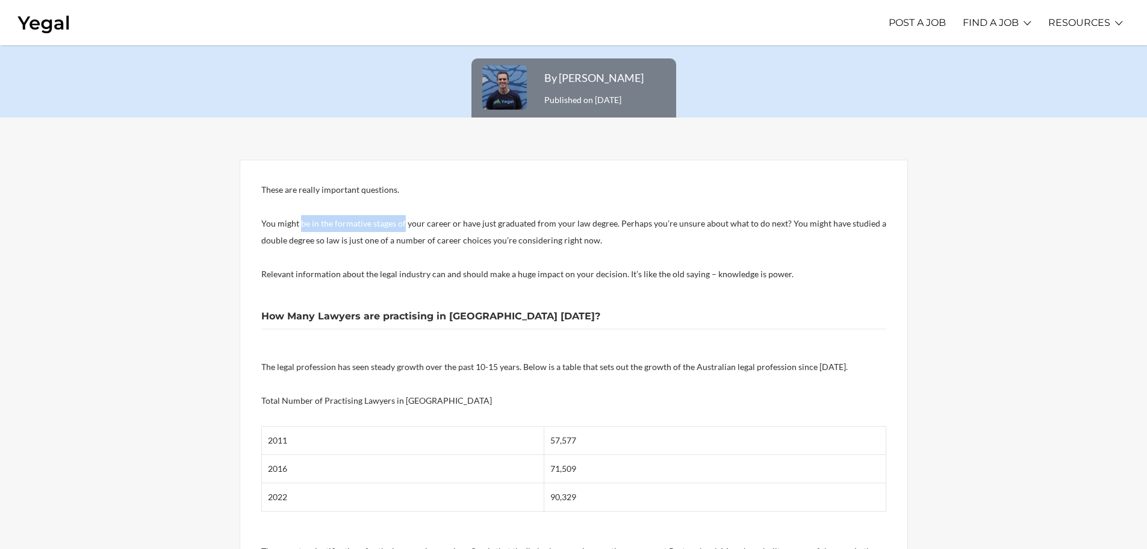 This screenshot has width=1147, height=549. I want to click on td: 2016, so click(404, 469).